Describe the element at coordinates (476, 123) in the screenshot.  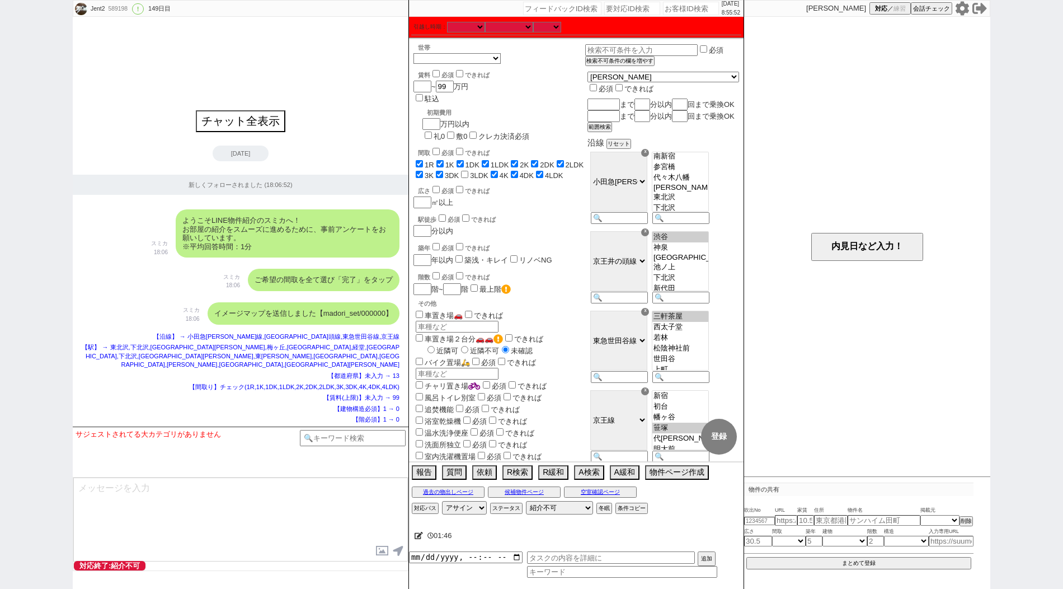
I see `div: 万円以内` at that location.